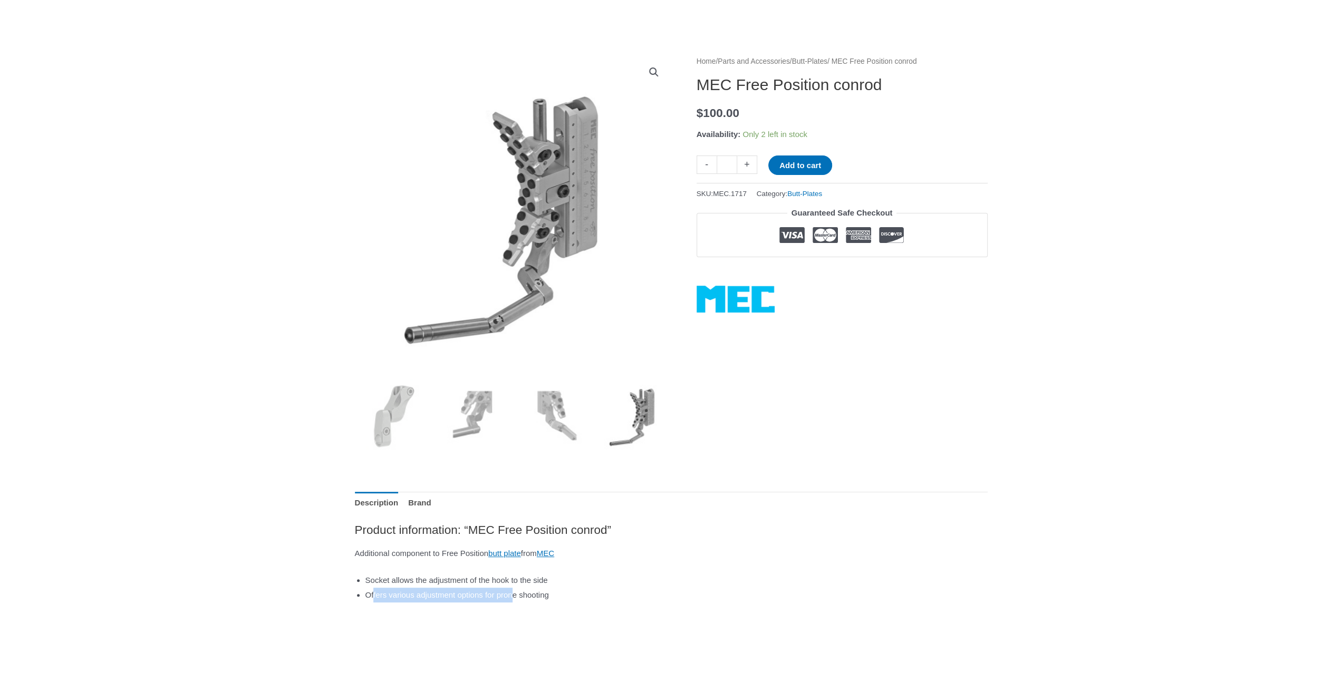  Describe the element at coordinates (391, 415) in the screenshot. I see `img: MEC Free Position conrod` at that location.